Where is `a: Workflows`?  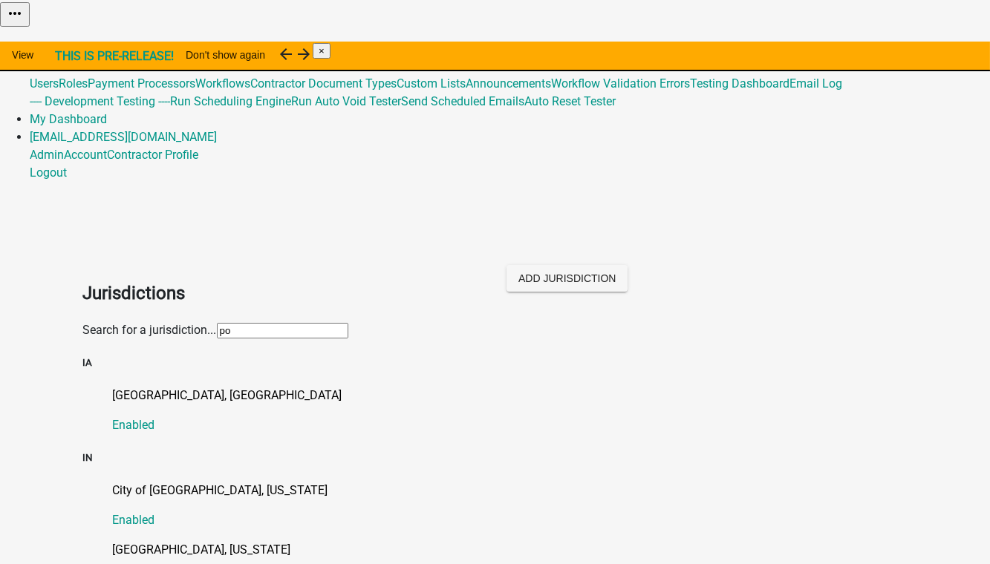 a: Workflows is located at coordinates (223, 83).